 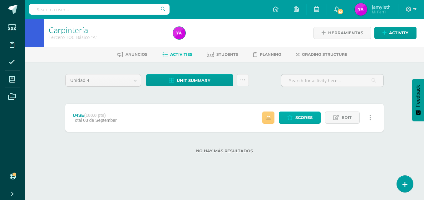 What do you see at coordinates (300, 118) in the screenshot?
I see `a: Scores` at bounding box center [300, 118].